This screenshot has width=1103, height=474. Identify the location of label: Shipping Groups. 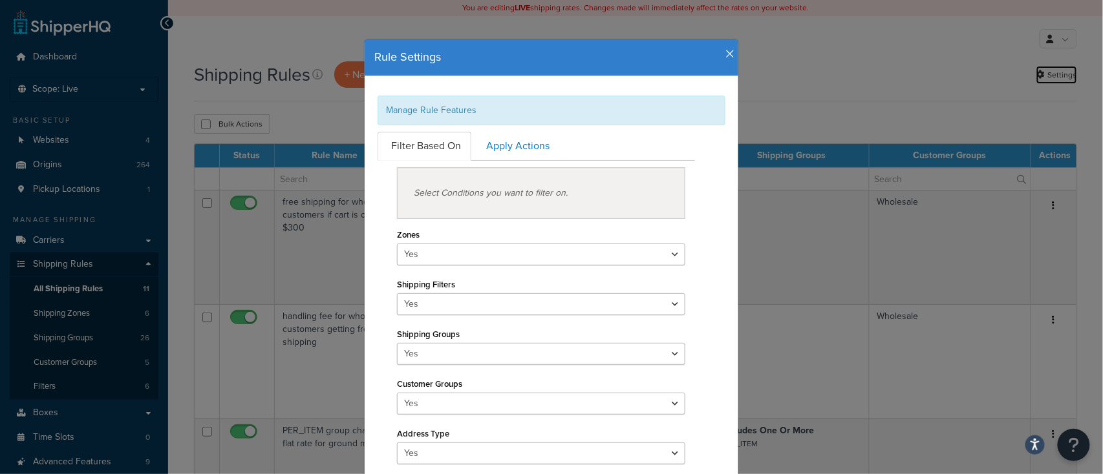
(428, 334).